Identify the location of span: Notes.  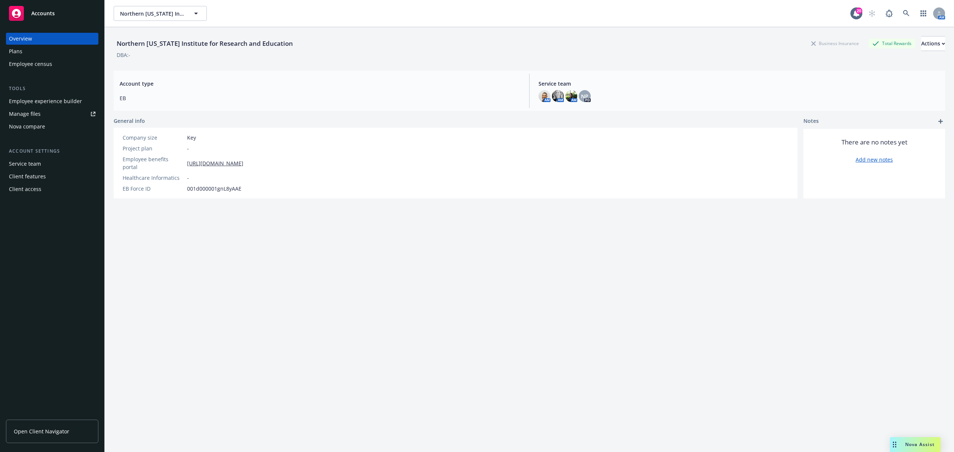
(811, 121).